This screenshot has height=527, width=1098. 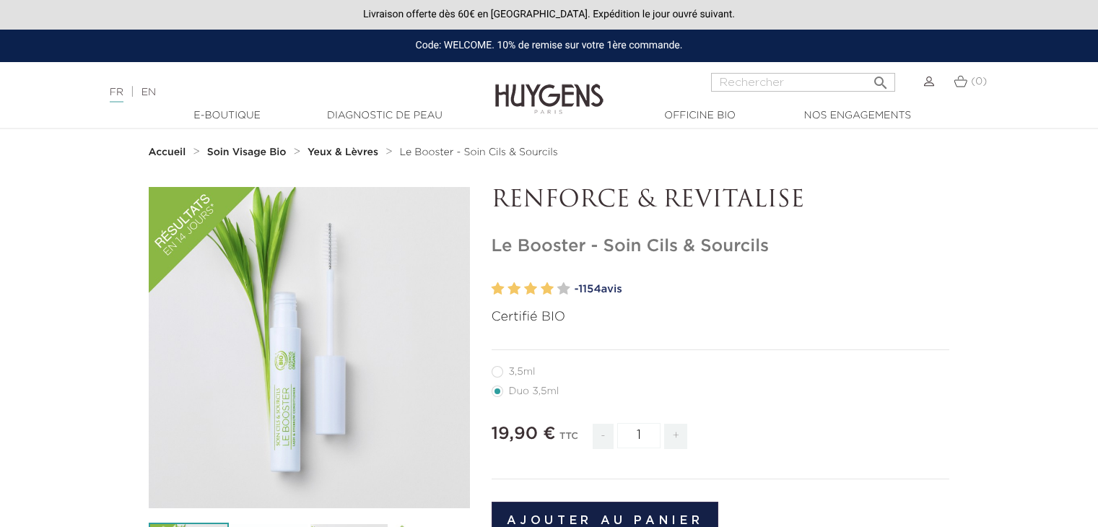 What do you see at coordinates (168, 152) in the screenshot?
I see `strong: Accueil` at bounding box center [168, 152].